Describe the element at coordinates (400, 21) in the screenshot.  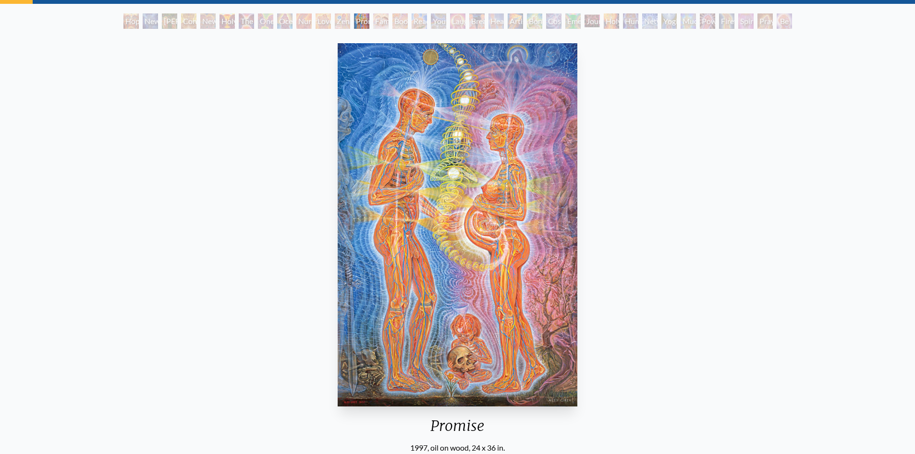
I see `div: Boo-boo` at that location.